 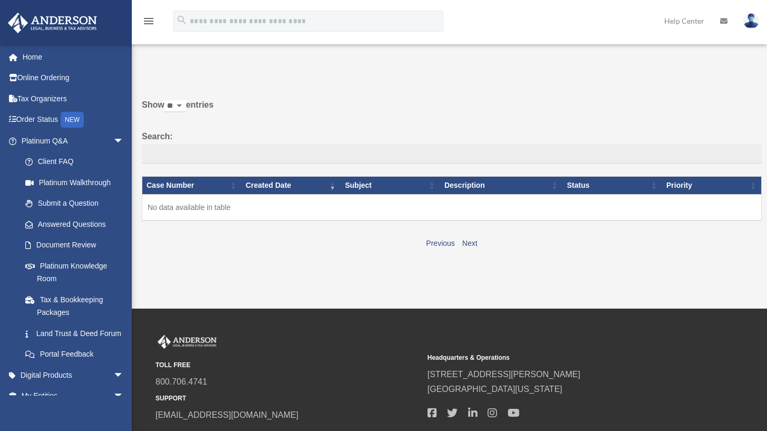 I want to click on a: Tax Organizers, so click(x=73, y=99).